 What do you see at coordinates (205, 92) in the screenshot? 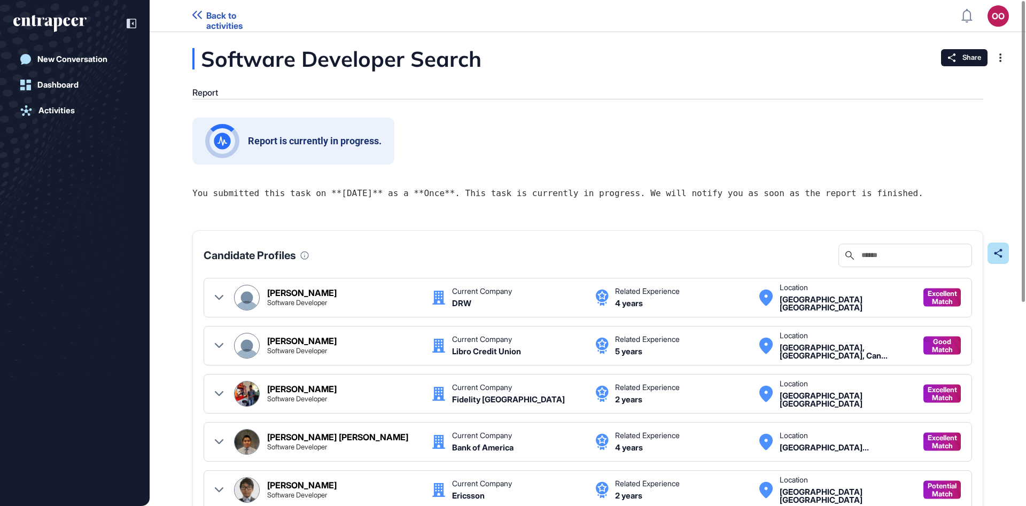
I see `div: Report` at bounding box center [205, 92].